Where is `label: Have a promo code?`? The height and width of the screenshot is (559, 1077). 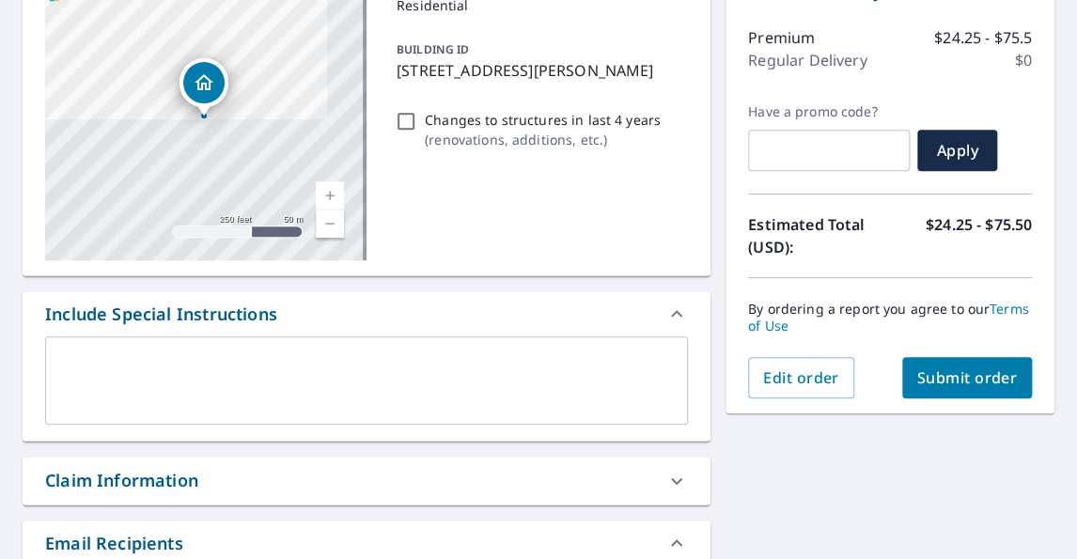
label: Have a promo code? is located at coordinates (829, 112).